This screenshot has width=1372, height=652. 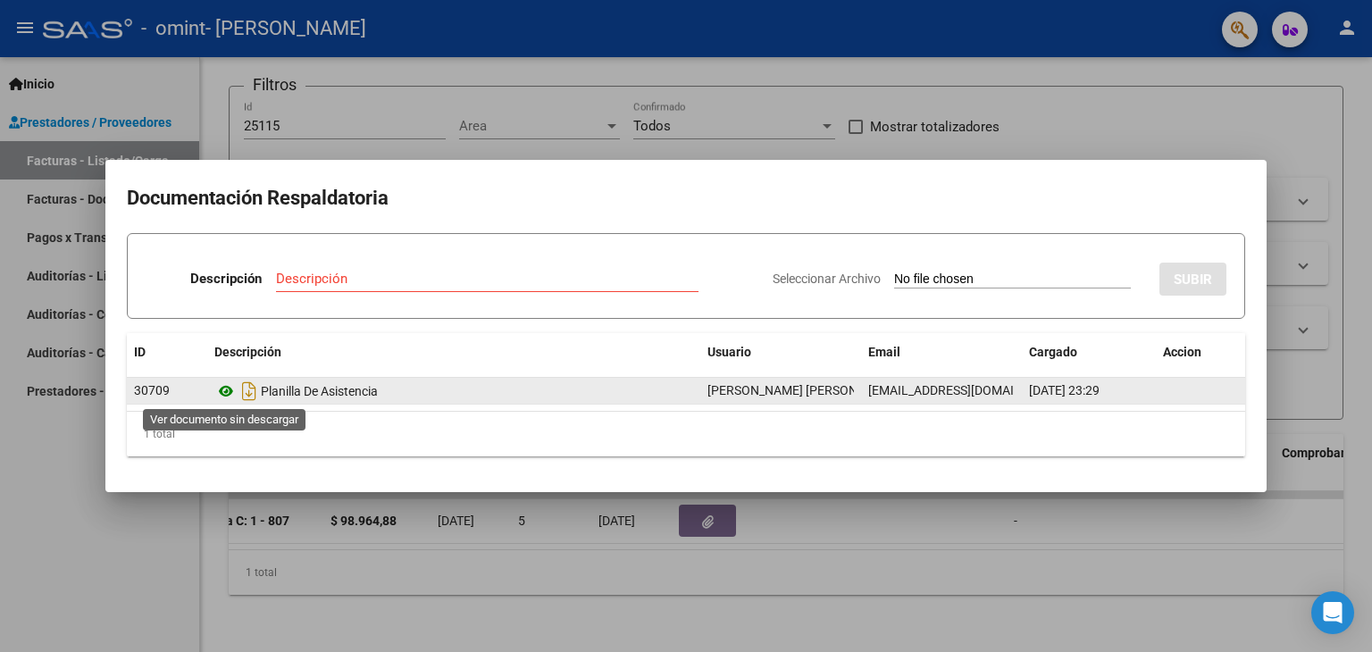 I want to click on button: SUBIR, so click(x=1192, y=279).